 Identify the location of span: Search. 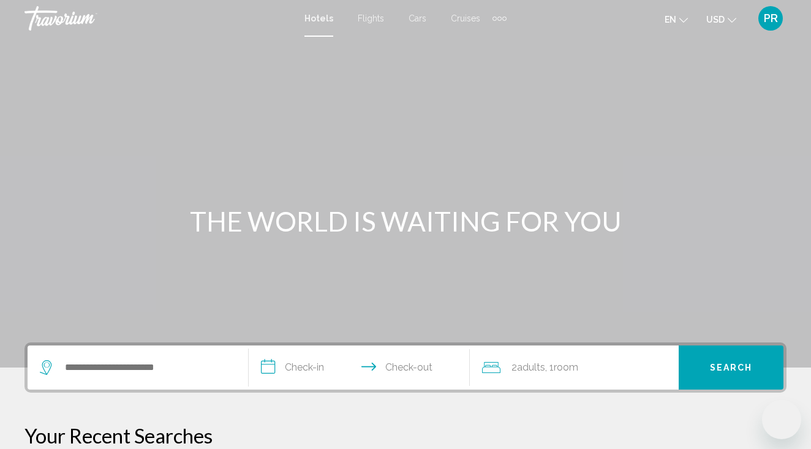
(731, 368).